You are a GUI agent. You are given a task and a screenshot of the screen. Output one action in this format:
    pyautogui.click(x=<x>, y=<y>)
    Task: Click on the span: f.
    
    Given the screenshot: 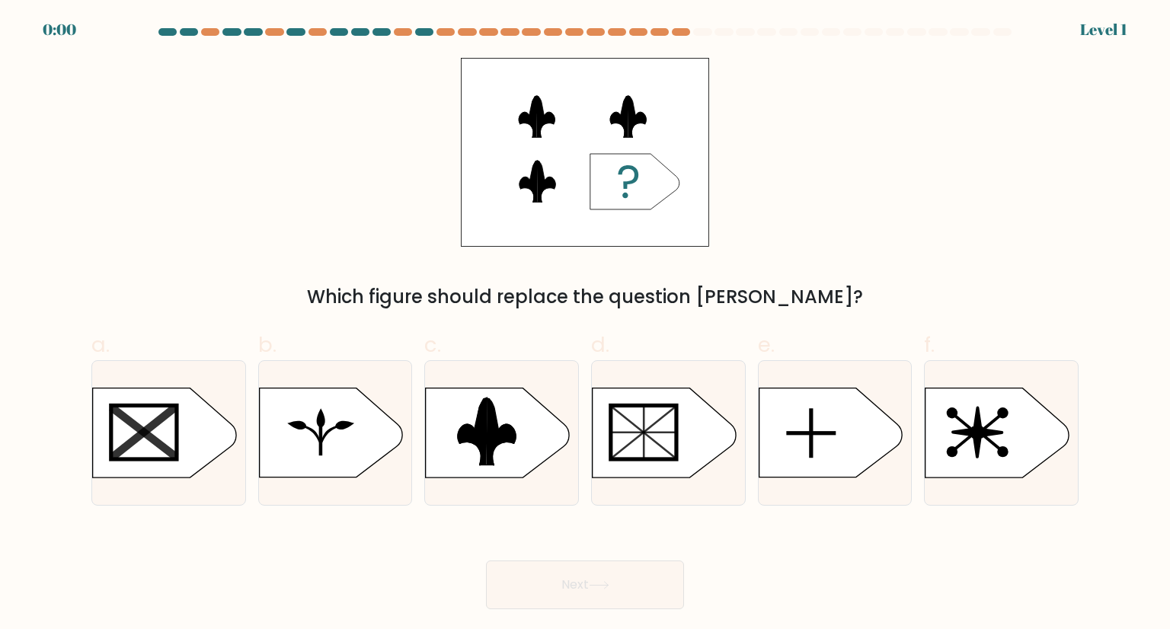 What is the action you would take?
    pyautogui.click(x=929, y=344)
    